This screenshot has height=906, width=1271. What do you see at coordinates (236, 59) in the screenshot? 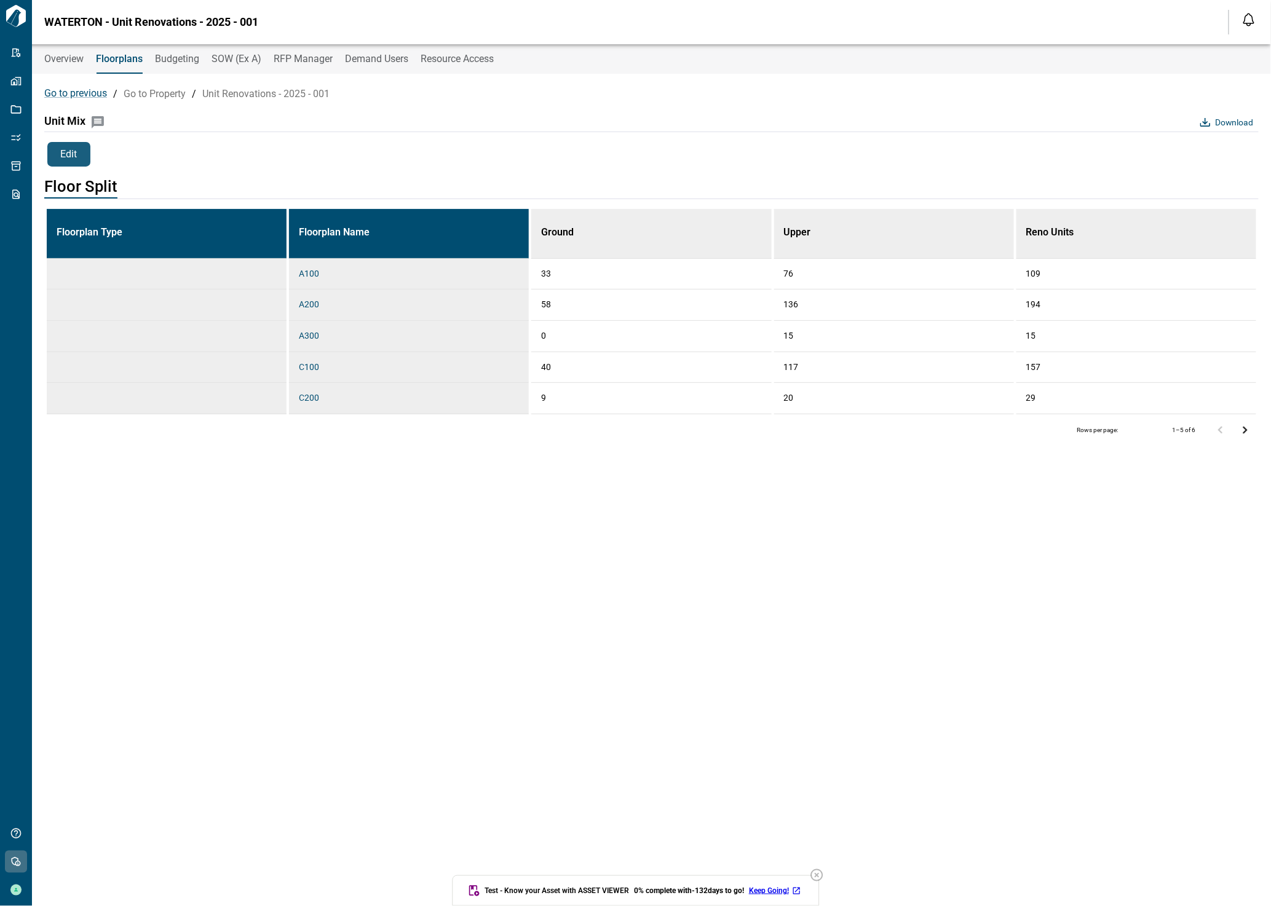
I see `span: SOW (Ex A)` at bounding box center [236, 59].